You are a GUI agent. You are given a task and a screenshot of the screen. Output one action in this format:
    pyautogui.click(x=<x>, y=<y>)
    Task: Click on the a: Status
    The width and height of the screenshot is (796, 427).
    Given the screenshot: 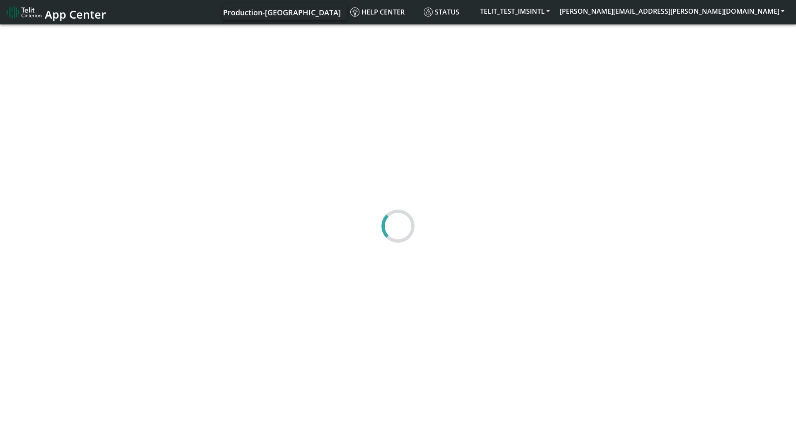 What is the action you would take?
    pyautogui.click(x=448, y=12)
    